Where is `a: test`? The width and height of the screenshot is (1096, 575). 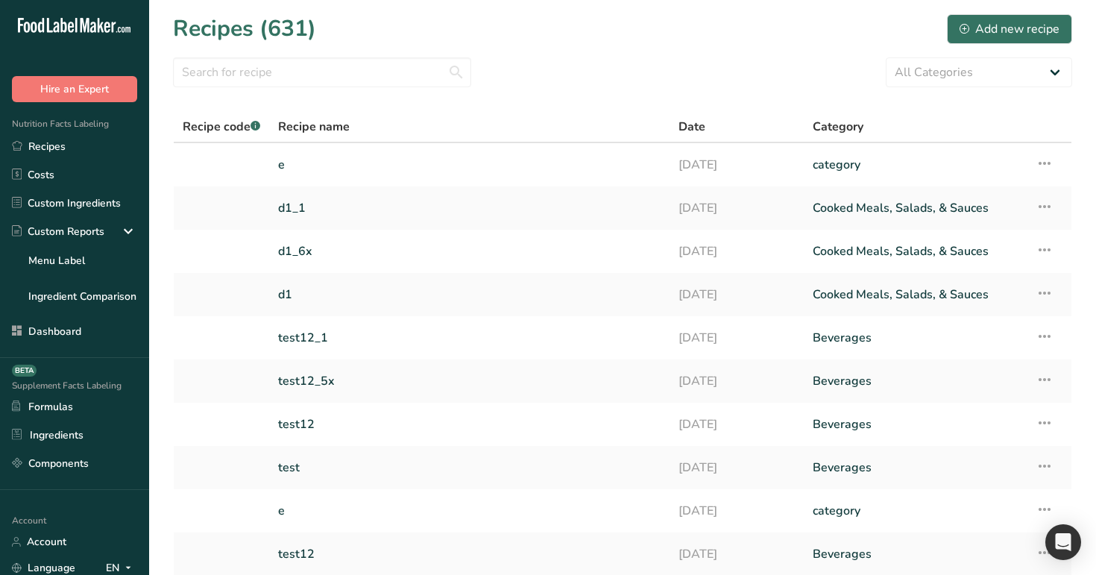
a: test is located at coordinates (469, 468).